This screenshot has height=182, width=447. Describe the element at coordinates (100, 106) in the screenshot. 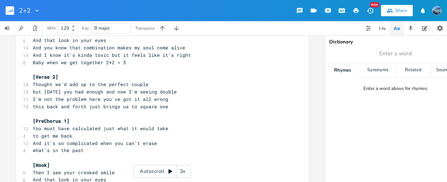

I see `span: this back and forth just brings us to square one` at that location.